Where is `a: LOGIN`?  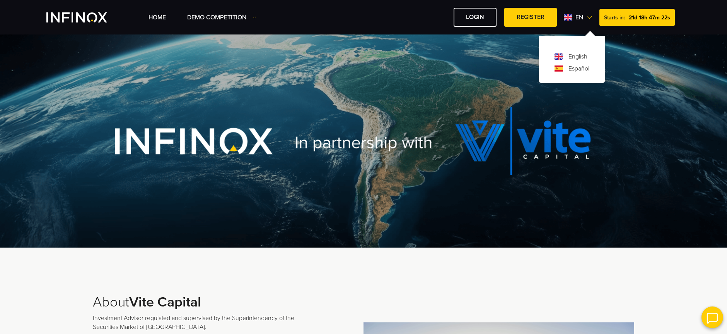
a: LOGIN is located at coordinates (475, 17).